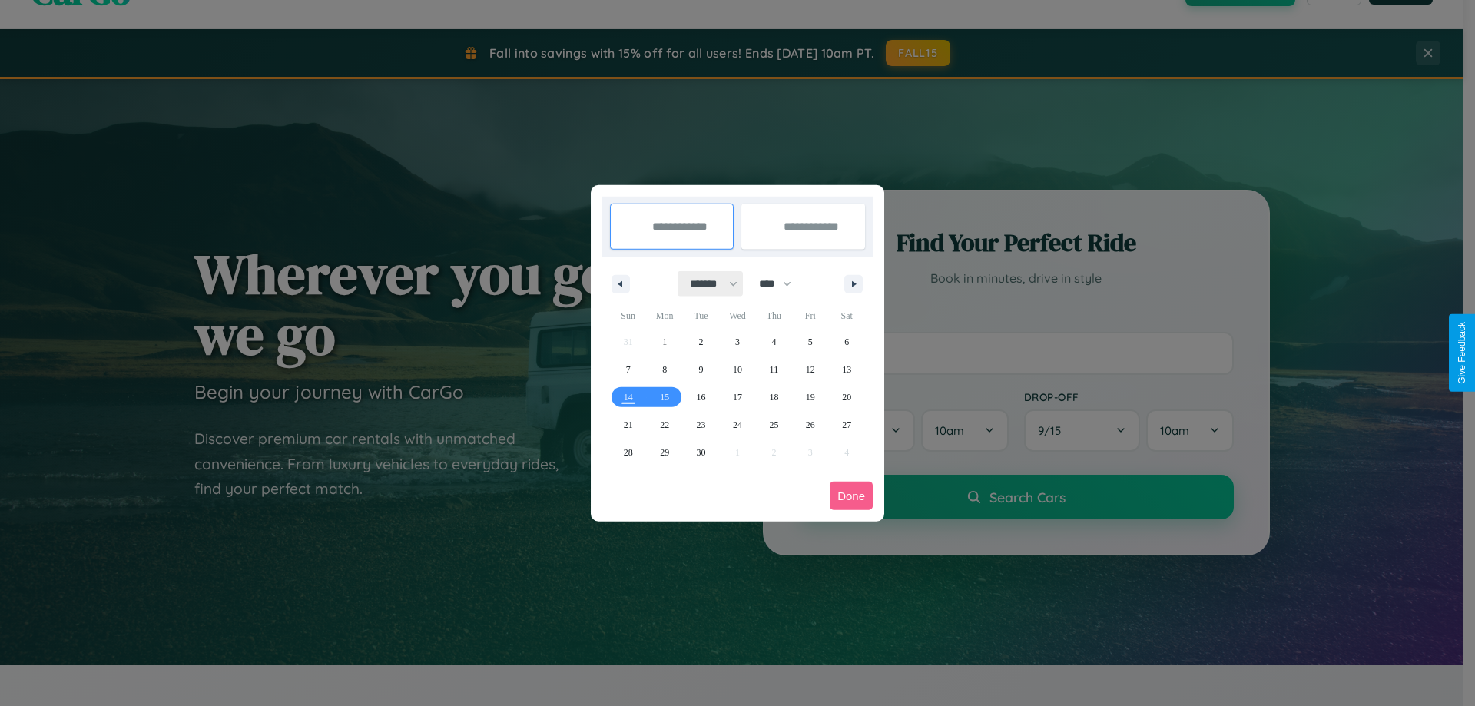  What do you see at coordinates (737, 397) in the screenshot?
I see `button: 17` at bounding box center [737, 397].